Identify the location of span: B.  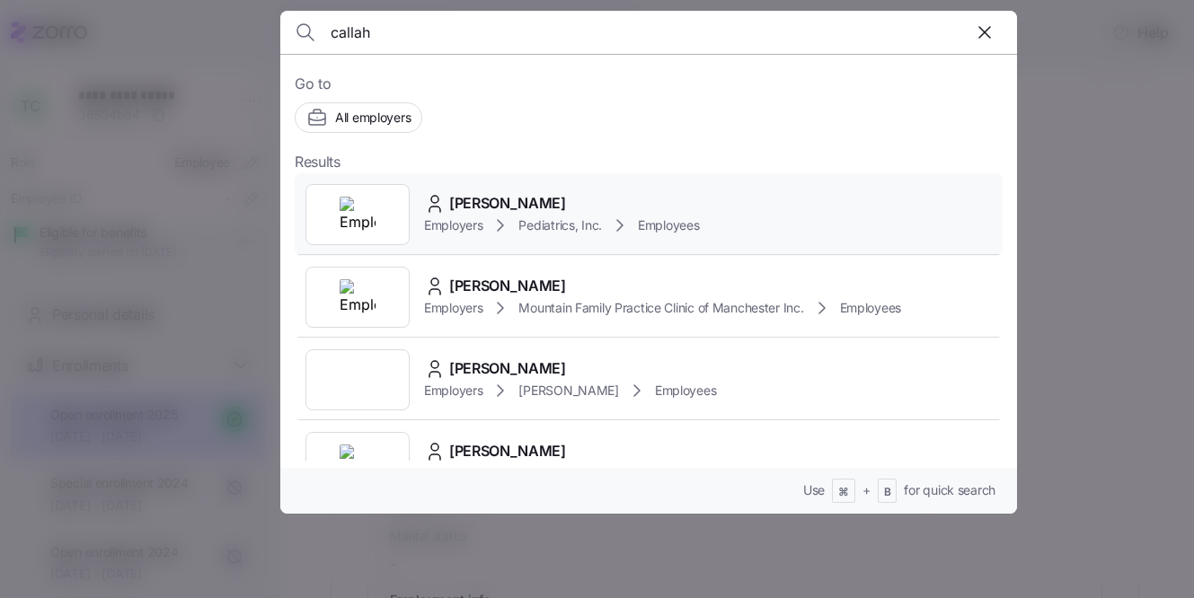
(888, 492).